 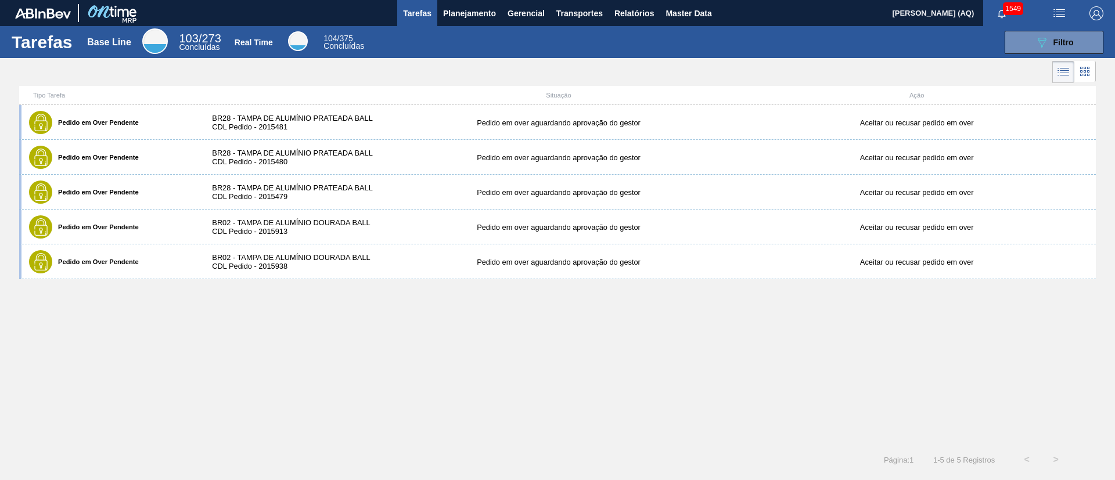 What do you see at coordinates (200, 38) in the screenshot?
I see `span: / 273` at bounding box center [200, 38].